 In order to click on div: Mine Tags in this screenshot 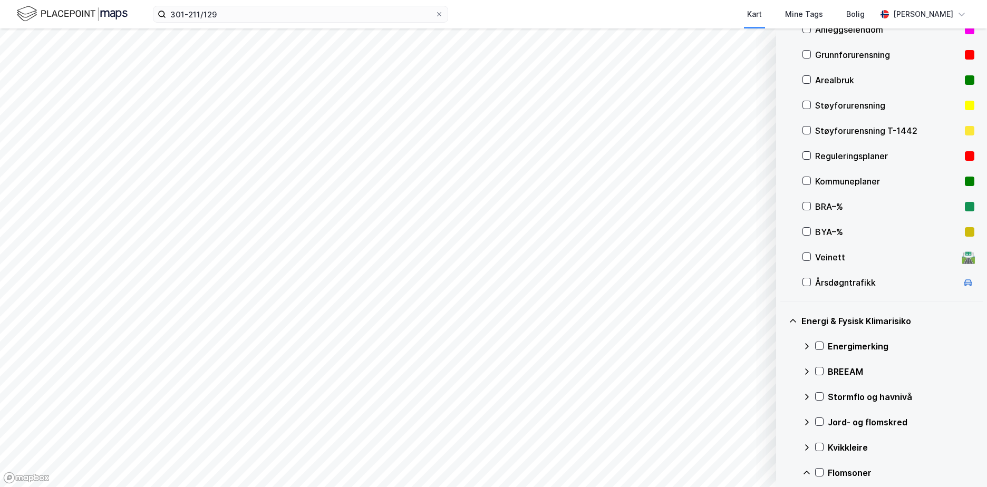, I will do `click(804, 14)`.